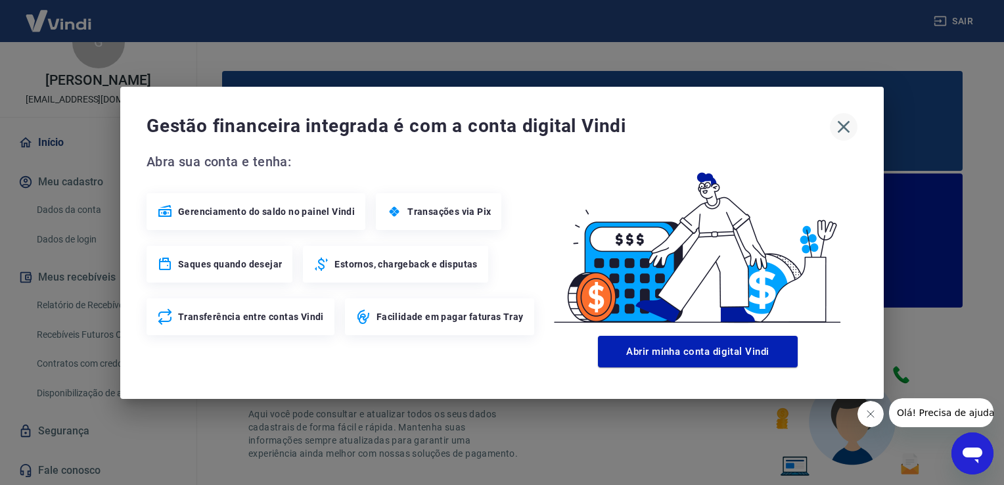 The width and height of the screenshot is (1004, 485). I want to click on span: Gestão financeira integrada é com a conta digital Vindi, so click(488, 126).